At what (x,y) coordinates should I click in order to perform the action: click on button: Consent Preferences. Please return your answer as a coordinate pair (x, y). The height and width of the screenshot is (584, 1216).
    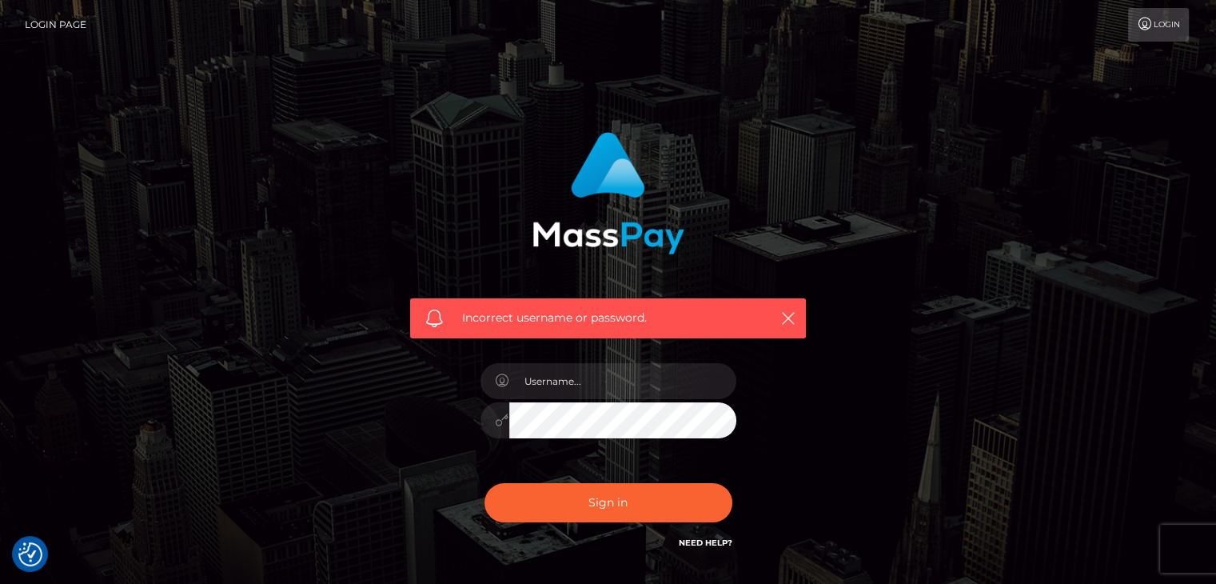
    Looking at the image, I should click on (30, 554).